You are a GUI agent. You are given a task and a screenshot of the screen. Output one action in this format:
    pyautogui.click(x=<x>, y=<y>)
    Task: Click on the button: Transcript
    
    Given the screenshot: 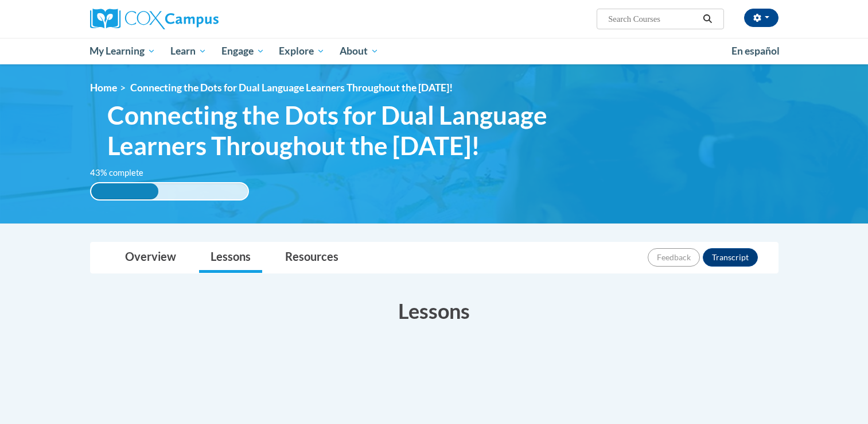 What is the action you would take?
    pyautogui.click(x=731, y=257)
    